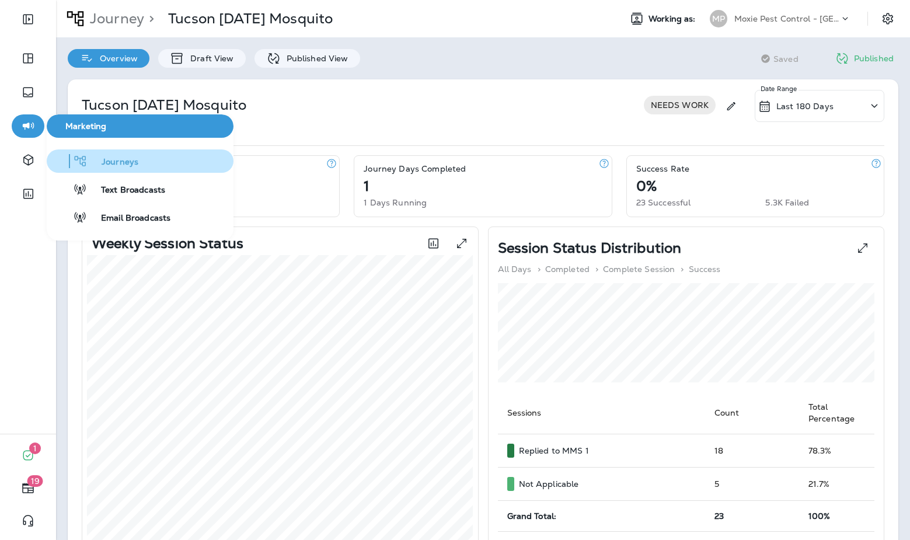 This screenshot has height=540, width=910. Describe the element at coordinates (819, 516) in the screenshot. I see `span: 100%` at that location.